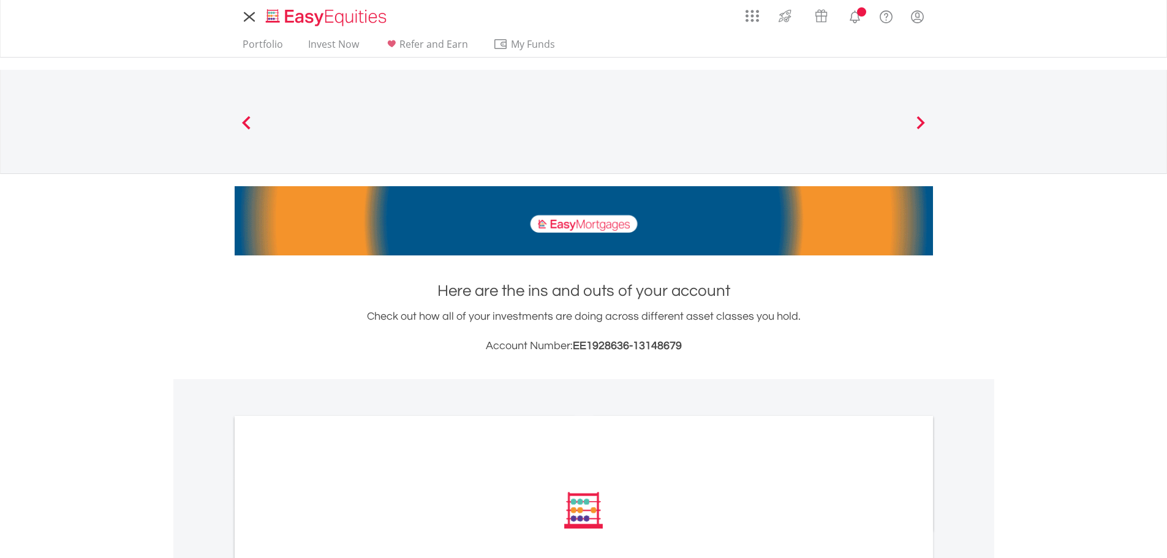 The width and height of the screenshot is (1167, 558). I want to click on span: My Funds, so click(533, 44).